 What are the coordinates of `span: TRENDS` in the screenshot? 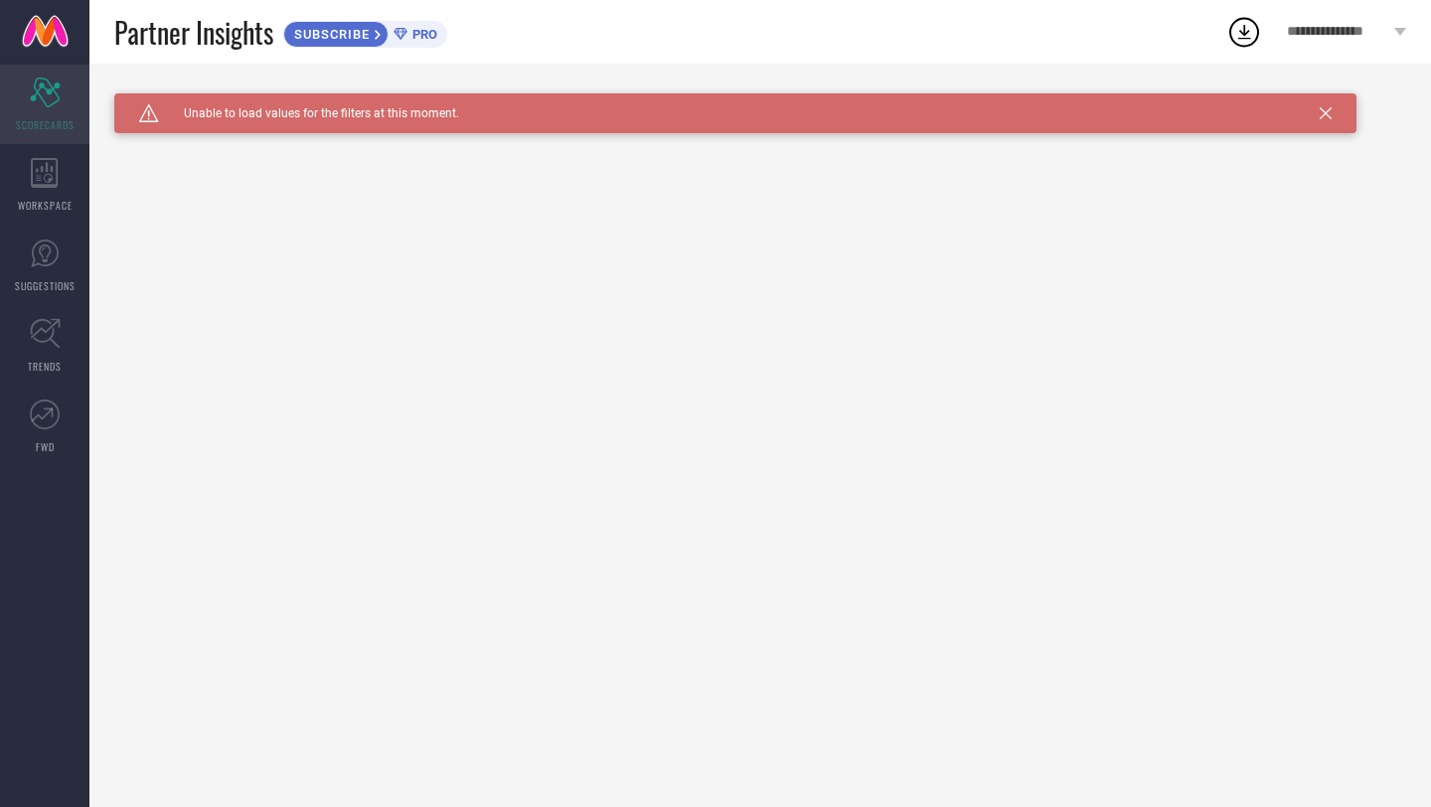 It's located at (45, 366).